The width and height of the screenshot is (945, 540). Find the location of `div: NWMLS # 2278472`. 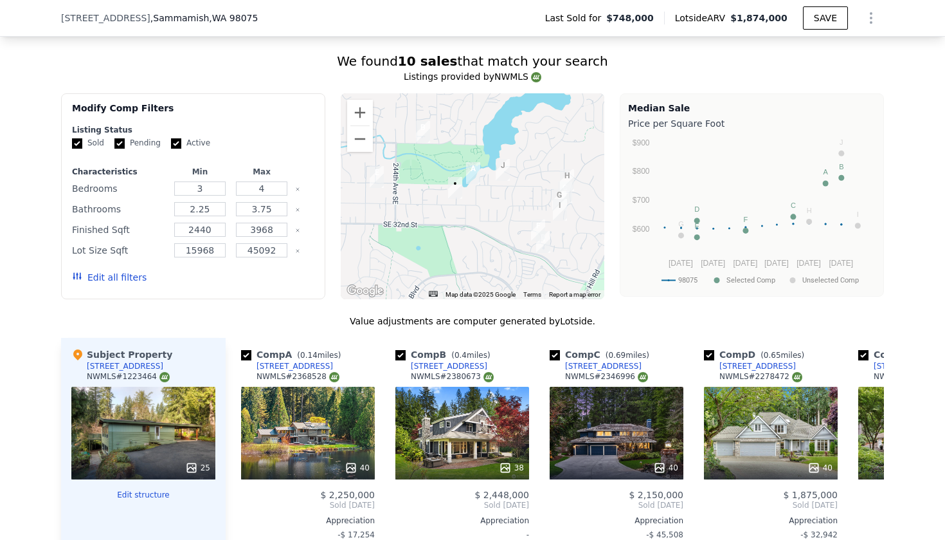

div: NWMLS # 2278472 is located at coordinates (761, 376).